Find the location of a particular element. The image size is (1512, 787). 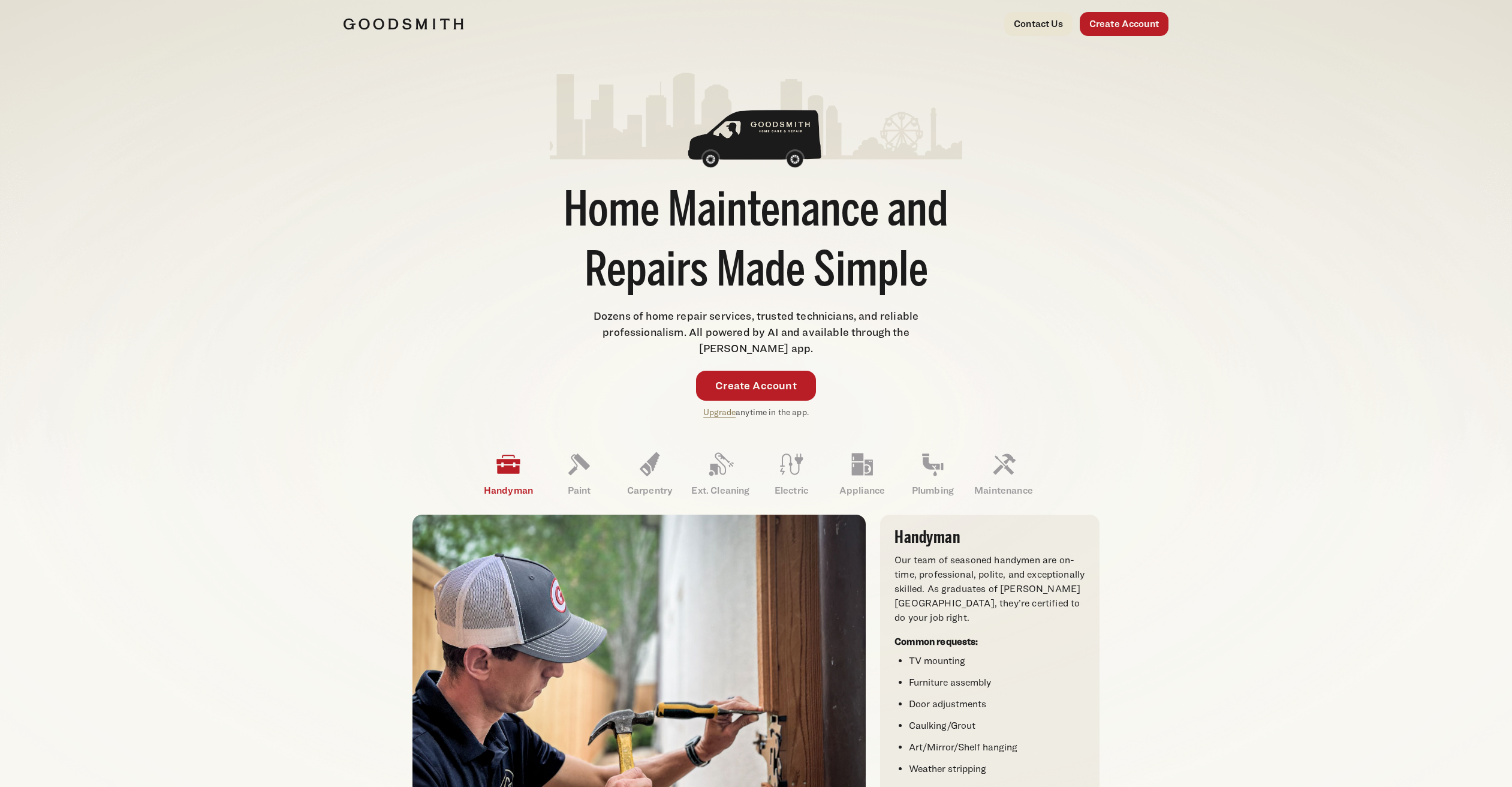

p: Carpentry is located at coordinates (650, 490).